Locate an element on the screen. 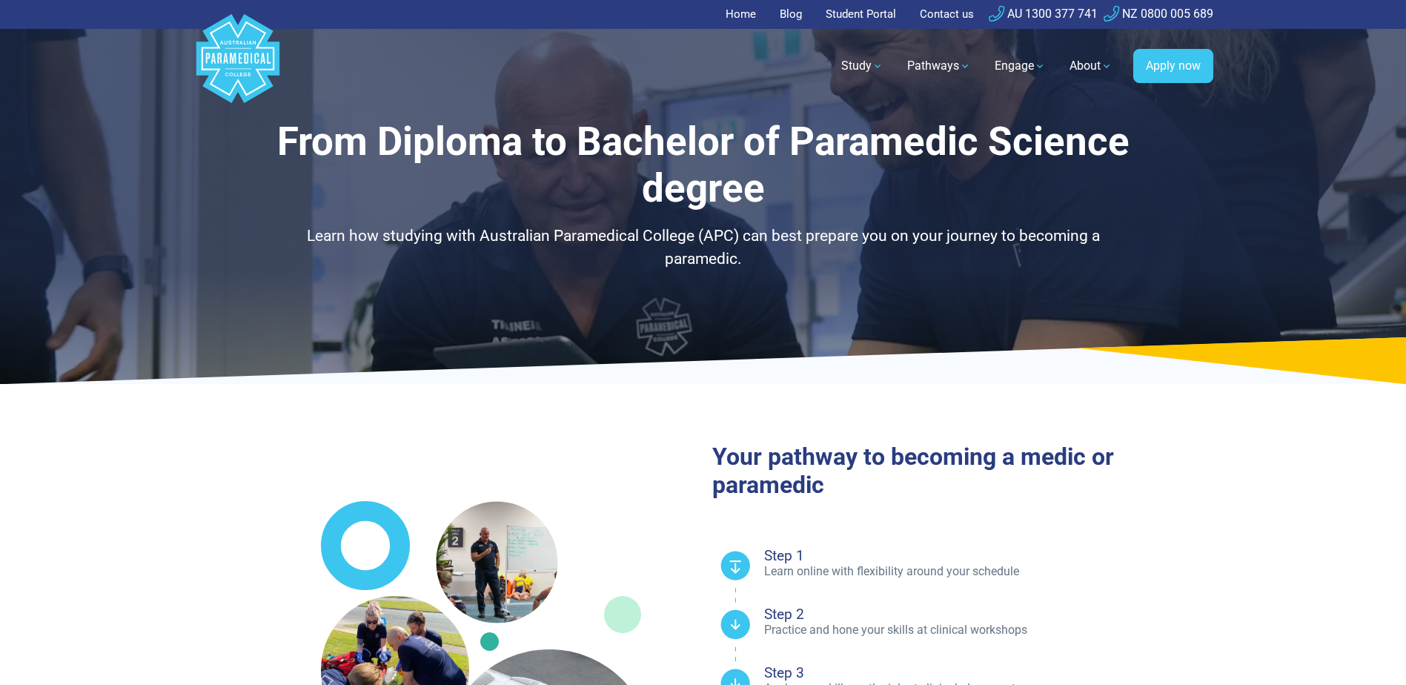 This screenshot has width=1406, height=685. p: Learn how studying with Australian Paramedical College (APC) can best prepare you on your journey... is located at coordinates (703, 247).